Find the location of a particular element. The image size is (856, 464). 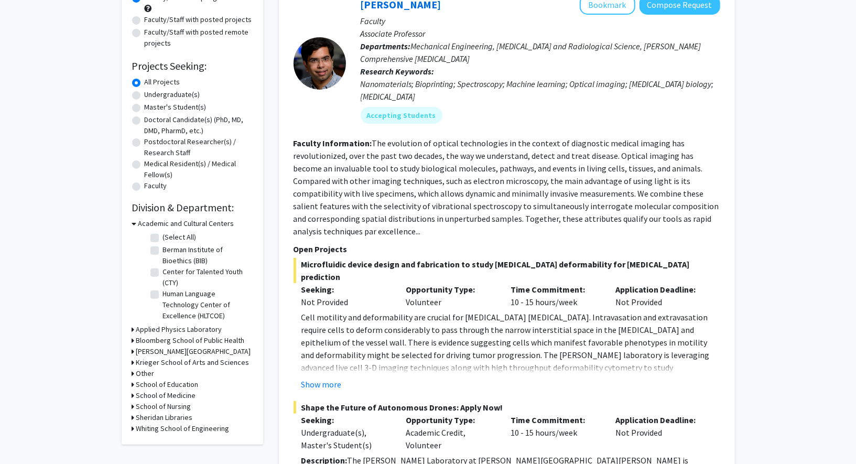

h3: Whiting School of Engineering is located at coordinates (183, 429).